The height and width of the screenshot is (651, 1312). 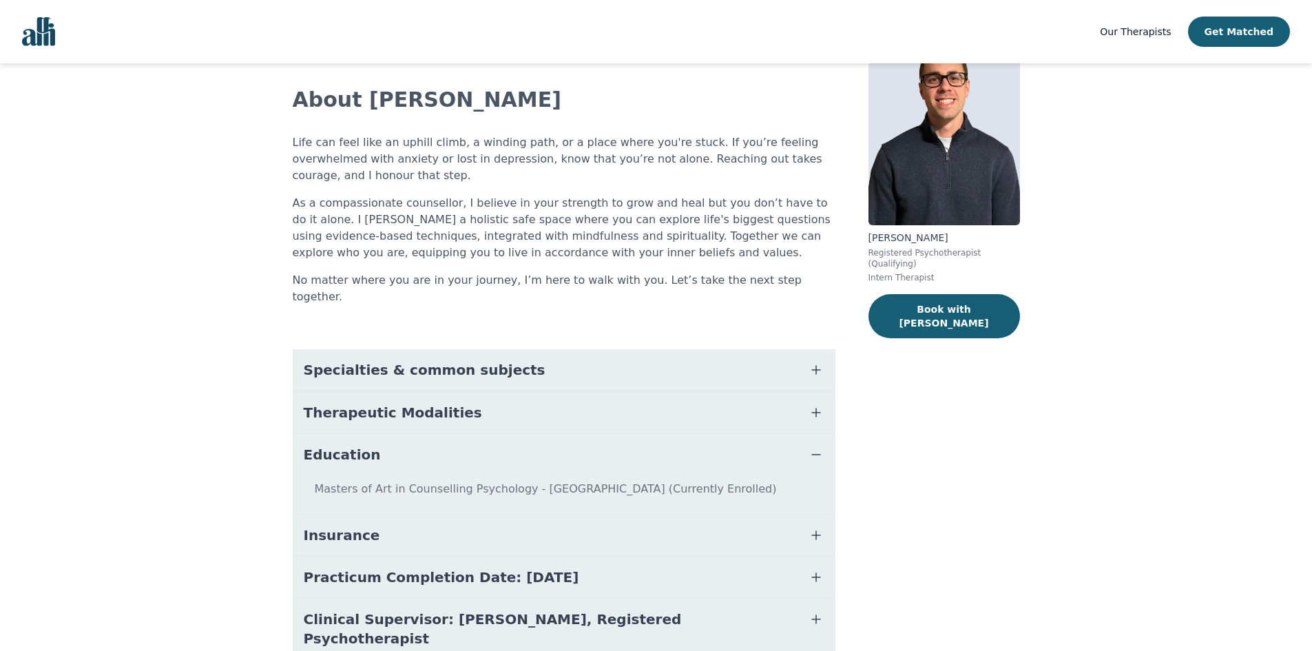 I want to click on span: Therapeutic Modalities, so click(x=393, y=413).